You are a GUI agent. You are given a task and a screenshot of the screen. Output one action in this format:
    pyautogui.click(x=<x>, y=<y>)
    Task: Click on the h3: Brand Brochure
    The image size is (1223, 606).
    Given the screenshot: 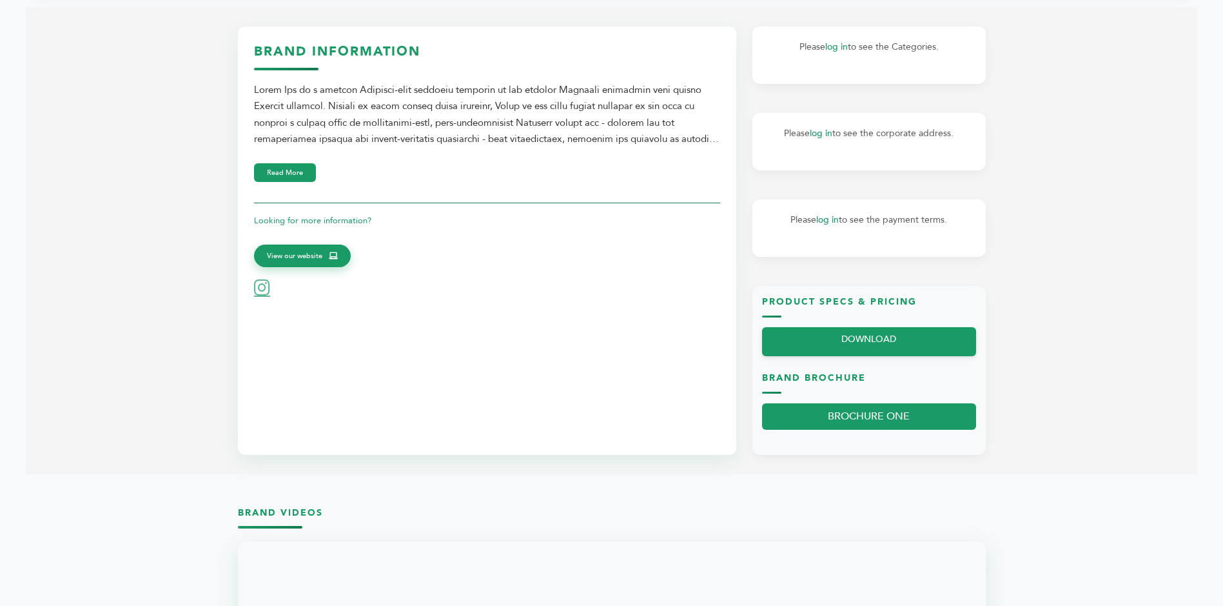 What is the action you would take?
    pyautogui.click(x=869, y=382)
    